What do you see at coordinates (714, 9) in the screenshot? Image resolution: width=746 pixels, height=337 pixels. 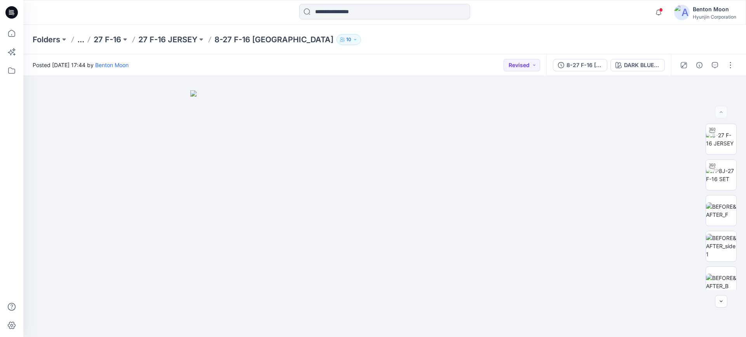 I see `div: Benton Moon` at bounding box center [714, 9].